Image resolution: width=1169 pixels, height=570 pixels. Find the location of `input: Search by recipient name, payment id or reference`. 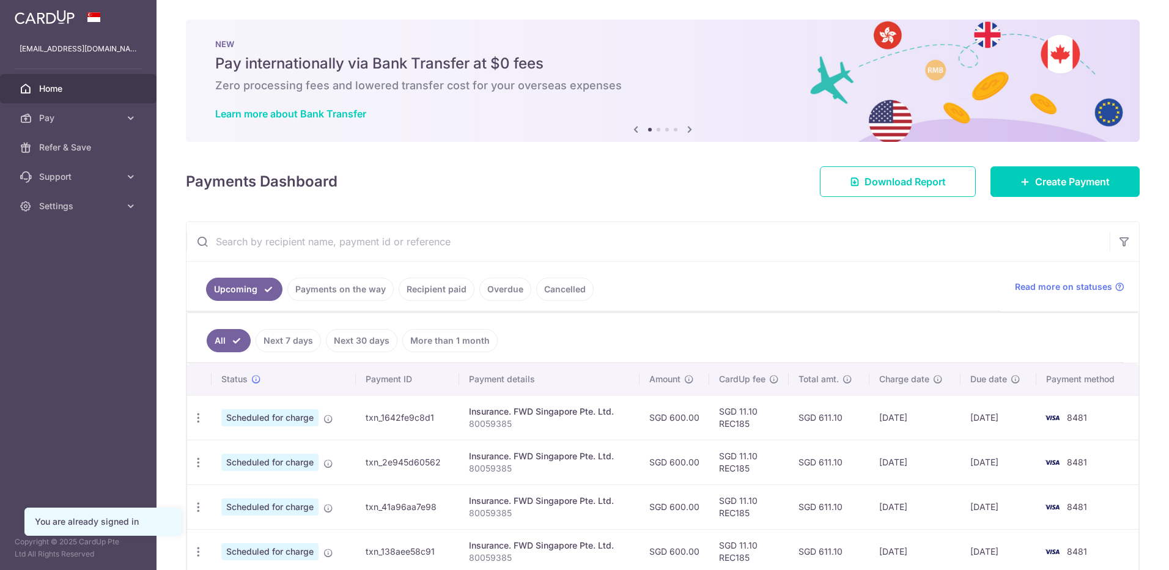

input: Search by recipient name, payment id or reference is located at coordinates (648, 242).